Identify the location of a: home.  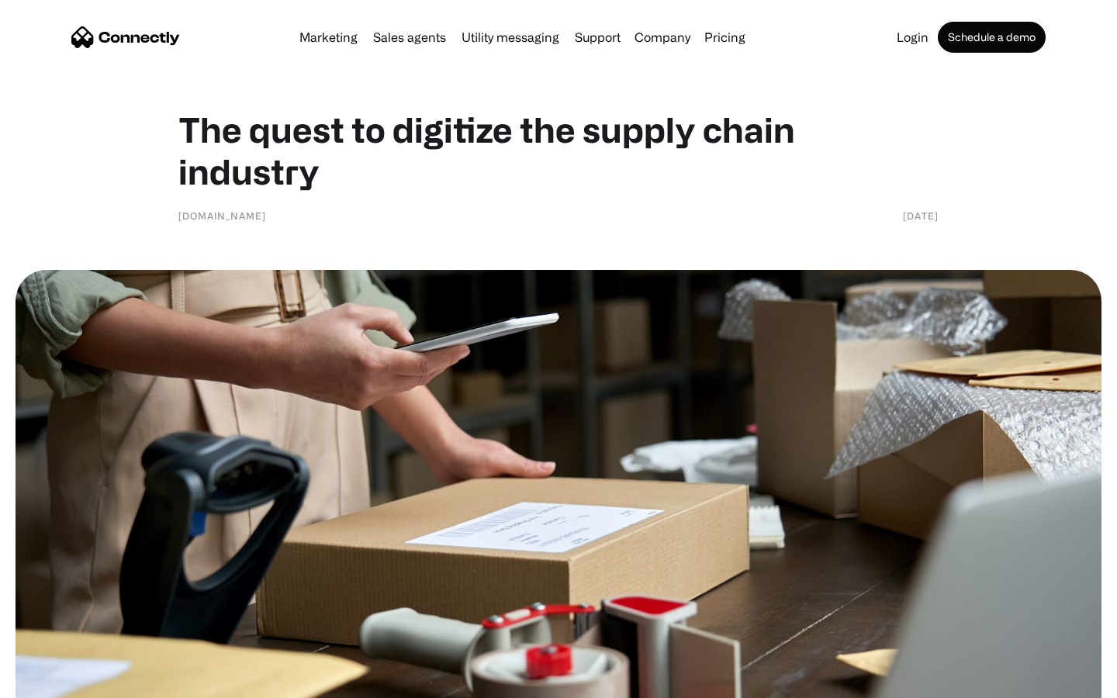
(126, 37).